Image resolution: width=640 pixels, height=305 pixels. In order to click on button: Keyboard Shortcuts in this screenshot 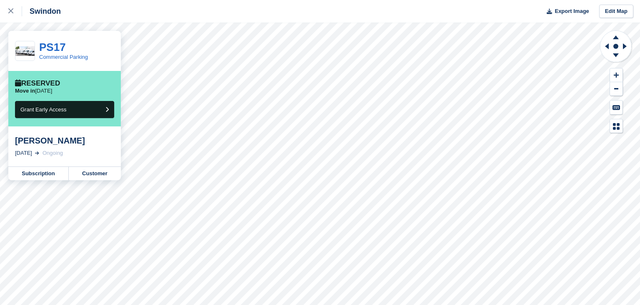, I will do `click(617, 107)`.